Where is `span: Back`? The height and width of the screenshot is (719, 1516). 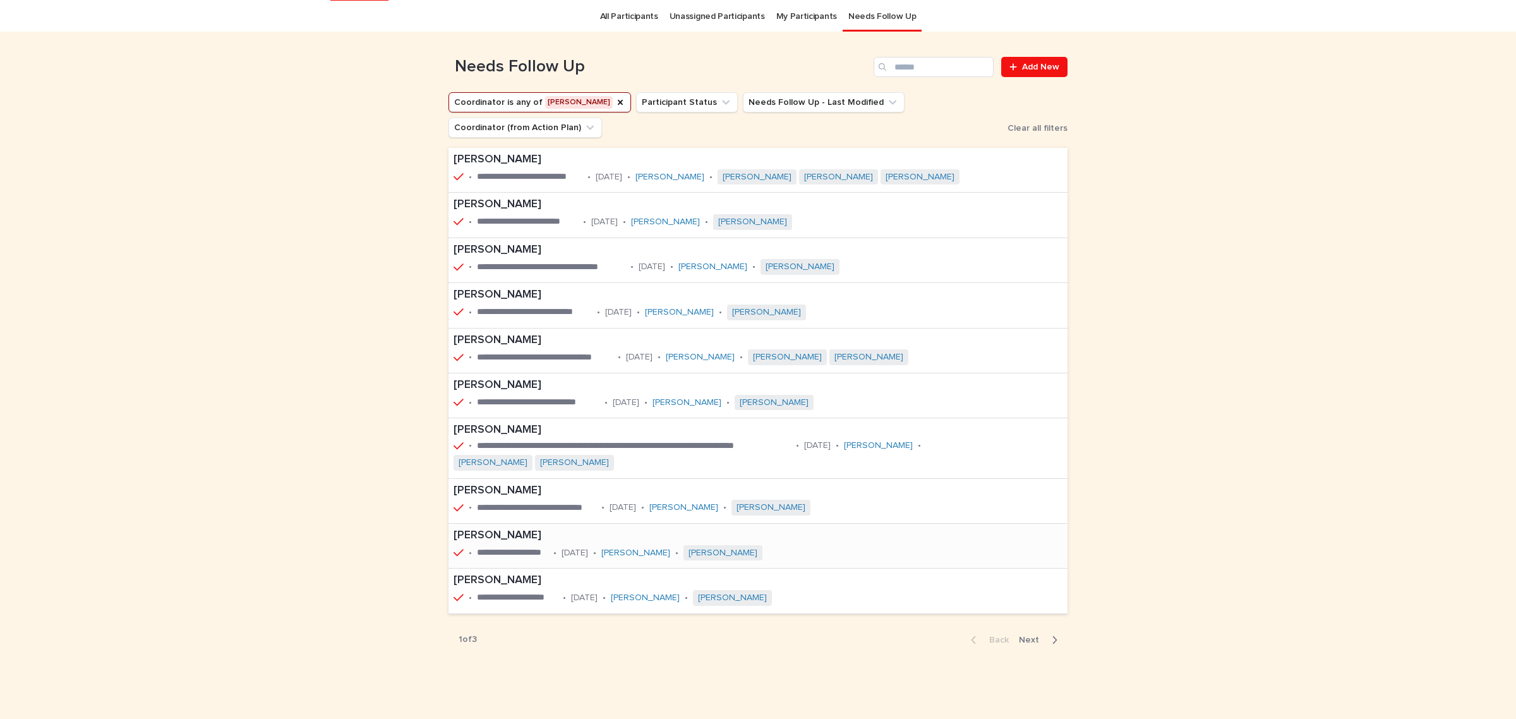 span: Back is located at coordinates (995, 640).